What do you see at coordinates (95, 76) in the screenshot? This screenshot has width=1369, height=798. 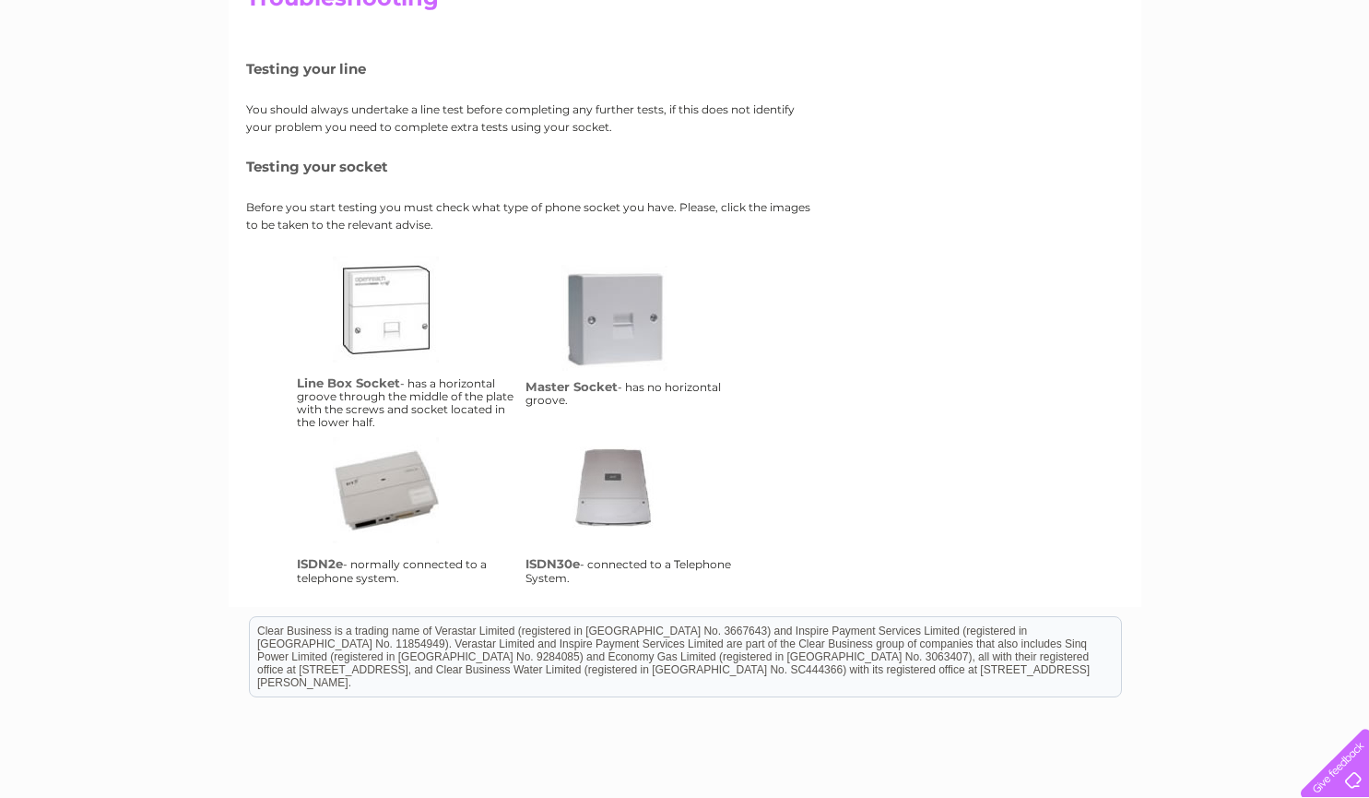 I see `img: logo.png` at bounding box center [95, 76].